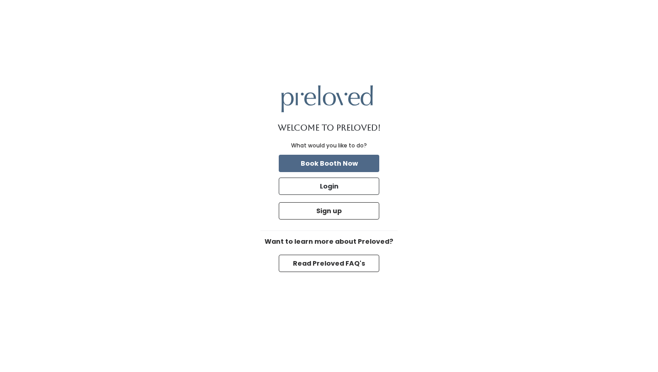 The image size is (658, 372). I want to click on a: Login, so click(329, 186).